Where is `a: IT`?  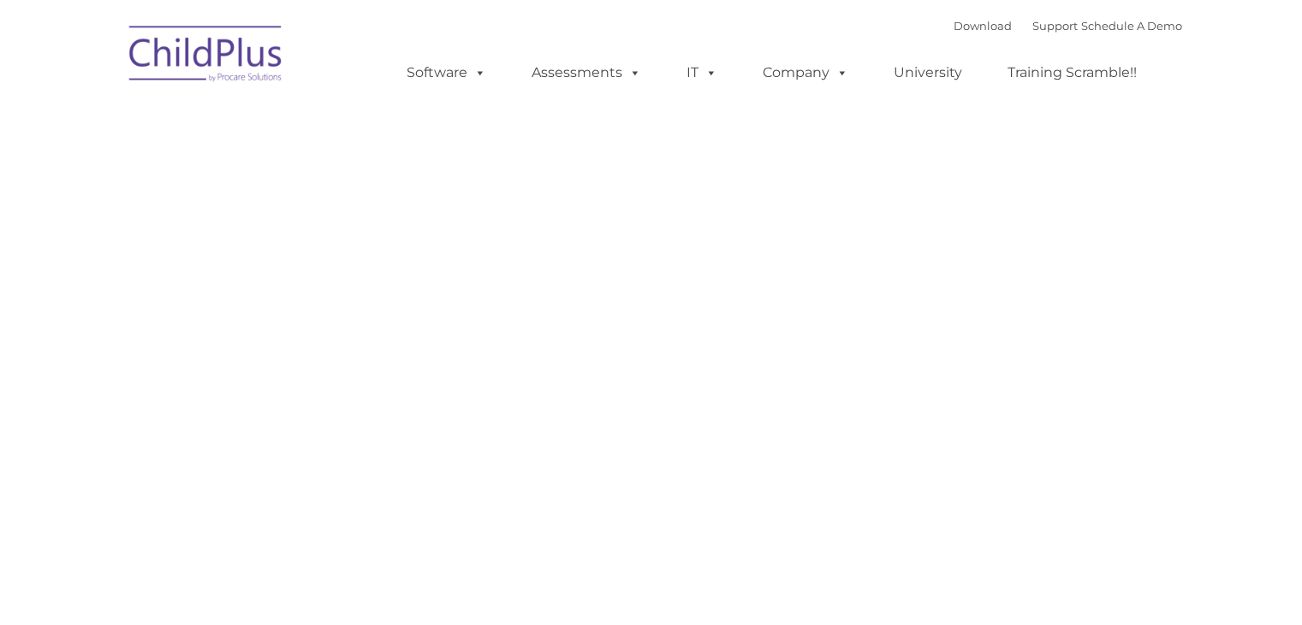 a: IT is located at coordinates (702, 73).